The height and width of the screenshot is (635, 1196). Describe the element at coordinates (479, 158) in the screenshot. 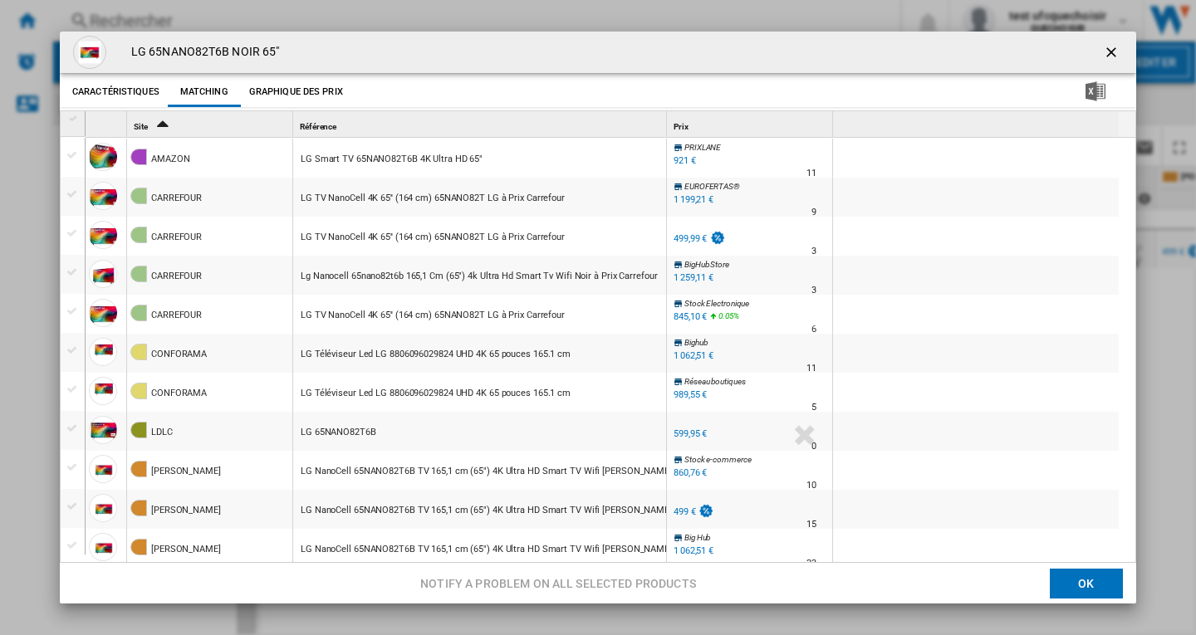

I see `div: https://www.amazon.fr/LG-Smart-TV-65NANO82T6B-Ultra/dp/B0D35Z85D7` at that location.